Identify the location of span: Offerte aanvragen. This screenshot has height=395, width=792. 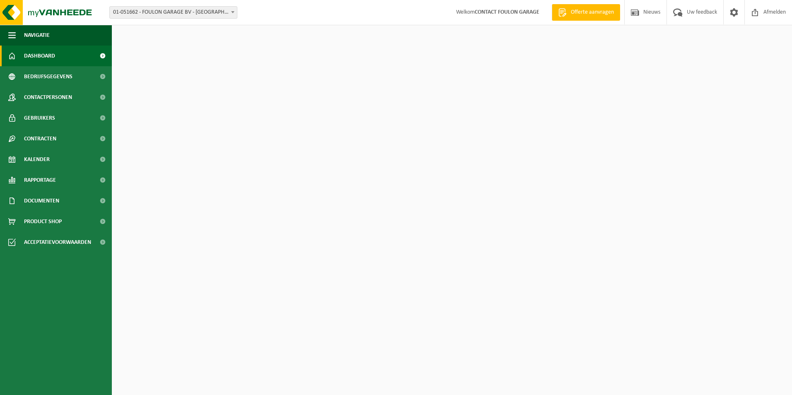
(593, 12).